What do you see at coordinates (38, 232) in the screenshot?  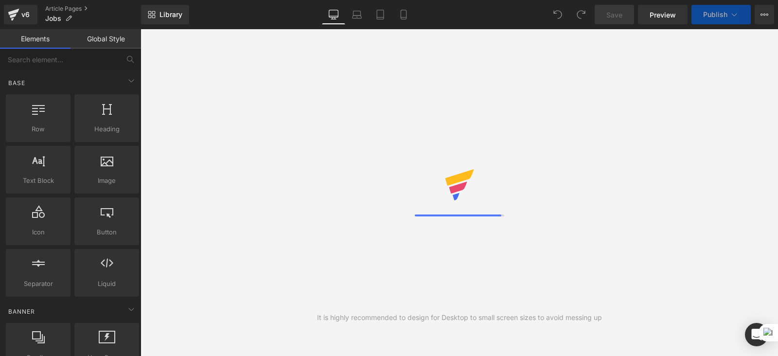 I see `span: Icon` at bounding box center [38, 232].